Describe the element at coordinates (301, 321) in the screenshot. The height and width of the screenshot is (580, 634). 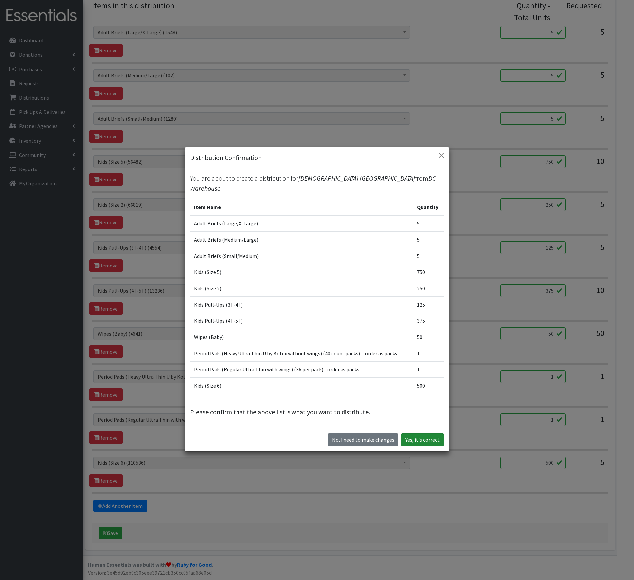
I see `td: Kids Pull-Ups (4T-5T)` at that location.